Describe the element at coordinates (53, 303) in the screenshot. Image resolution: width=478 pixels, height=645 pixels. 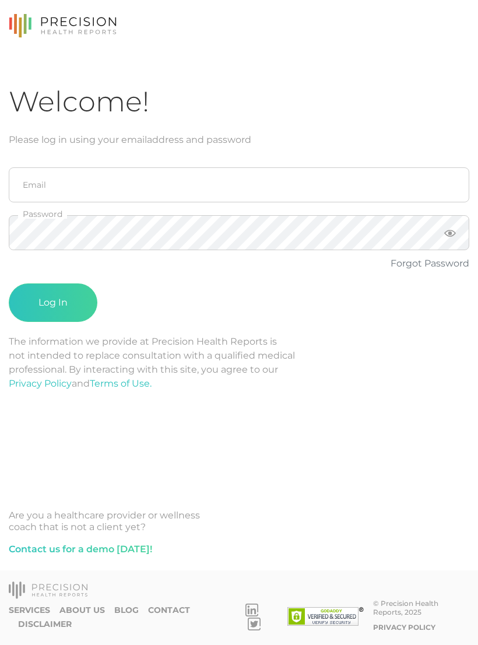
I see `button: Log In` at that location.